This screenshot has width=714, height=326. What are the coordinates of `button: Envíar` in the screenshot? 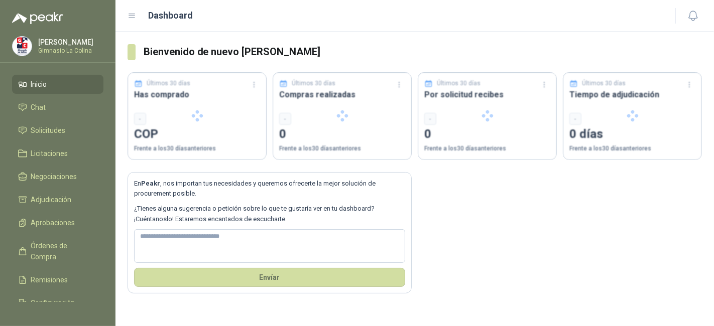 It's located at (270, 278).